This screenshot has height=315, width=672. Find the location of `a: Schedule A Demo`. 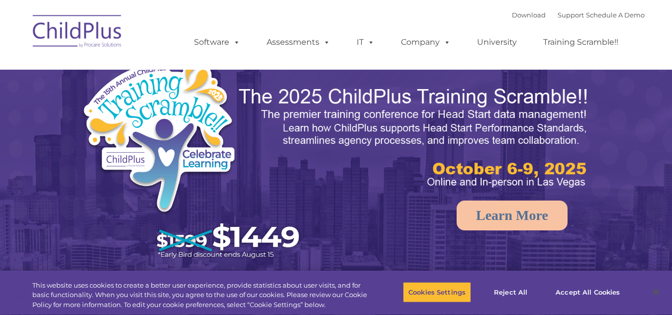

a: Schedule A Demo is located at coordinates (615, 15).